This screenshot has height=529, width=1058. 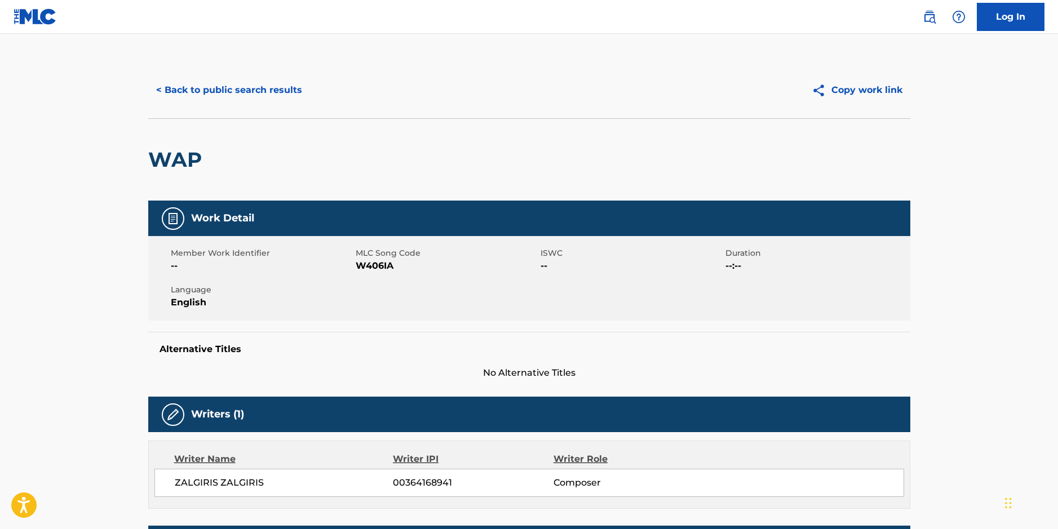 I want to click on span: Duration, so click(x=816, y=253).